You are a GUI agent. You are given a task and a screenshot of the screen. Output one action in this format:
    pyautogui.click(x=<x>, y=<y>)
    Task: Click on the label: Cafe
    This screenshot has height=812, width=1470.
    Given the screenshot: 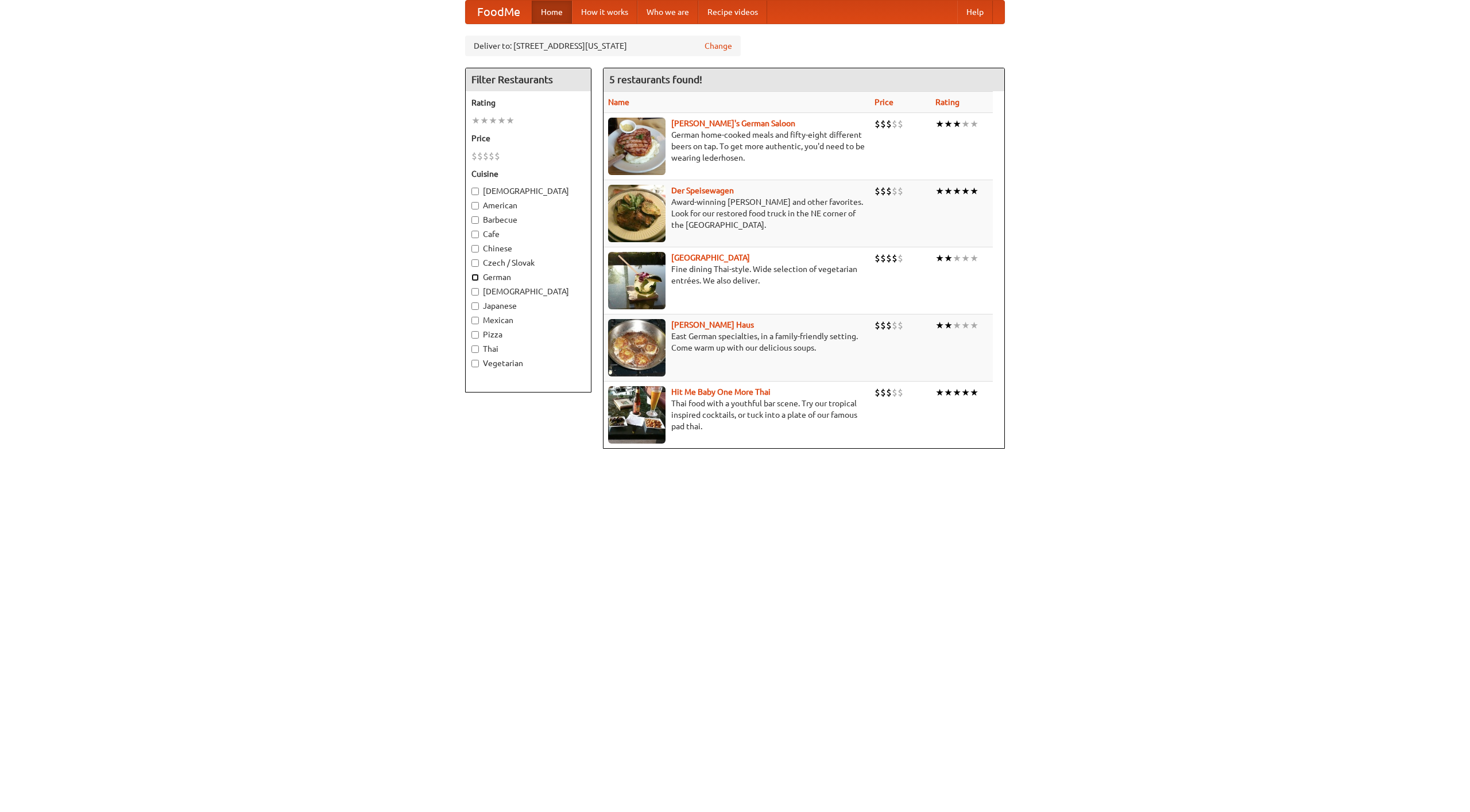 What is the action you would take?
    pyautogui.click(x=528, y=234)
    